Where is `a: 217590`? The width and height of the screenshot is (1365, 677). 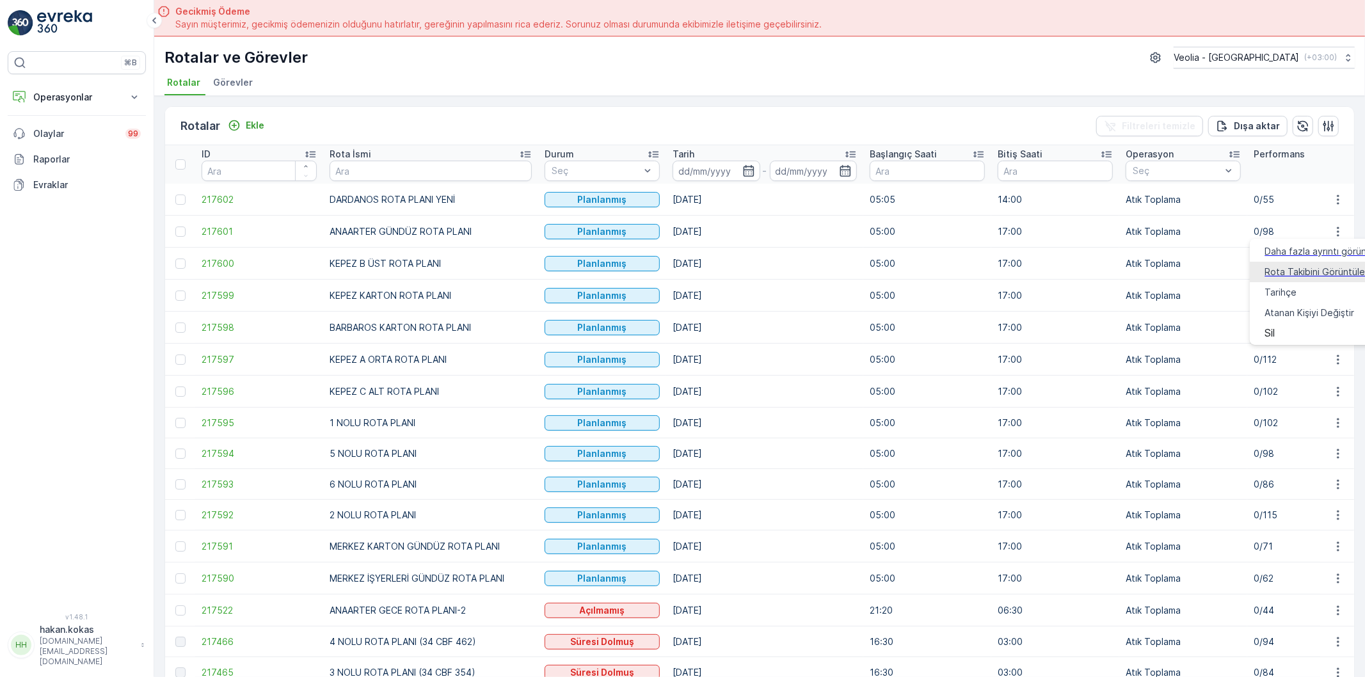 a: 217590 is located at coordinates (259, 578).